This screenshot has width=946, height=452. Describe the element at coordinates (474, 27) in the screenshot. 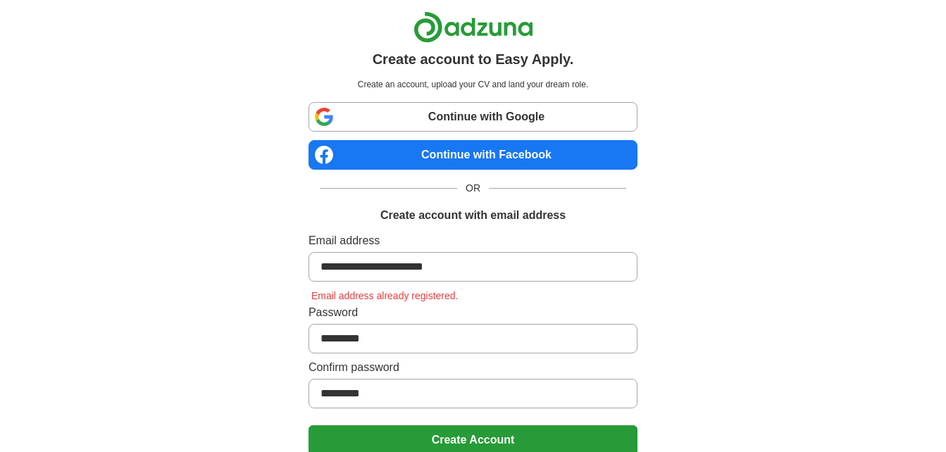

I see `img: Adzuna logo` at that location.